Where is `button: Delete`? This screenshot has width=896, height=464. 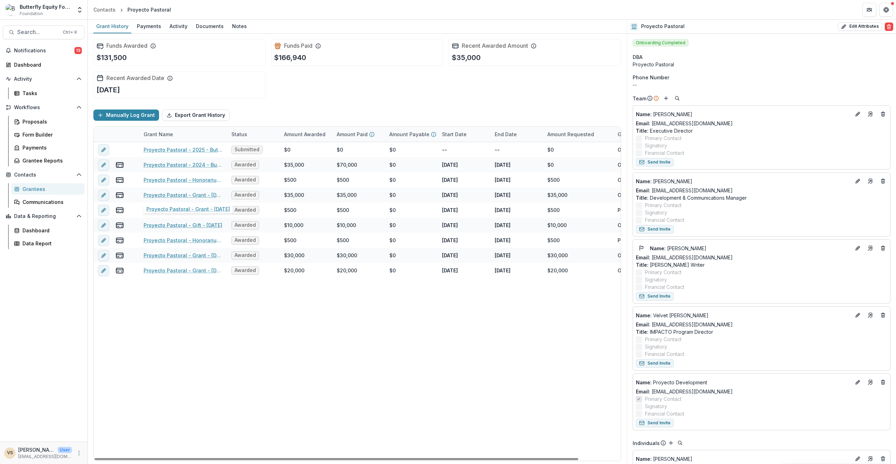
button: Delete is located at coordinates (889, 27).